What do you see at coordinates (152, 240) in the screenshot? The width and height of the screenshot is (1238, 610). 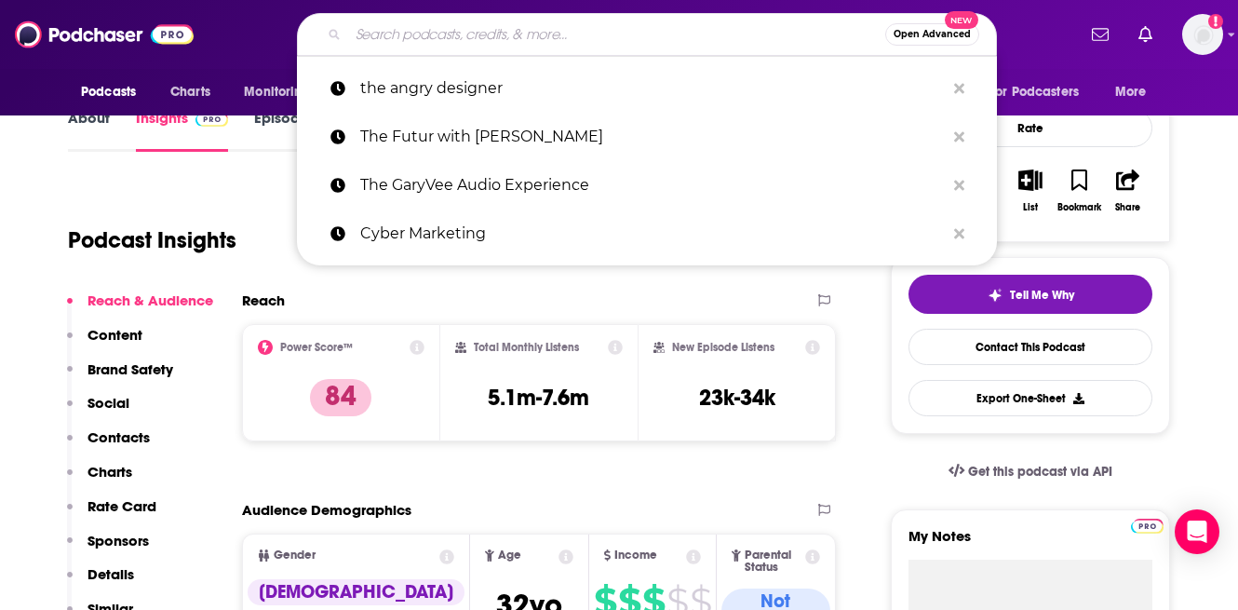 I see `h1: Podcast Insights` at bounding box center [152, 240].